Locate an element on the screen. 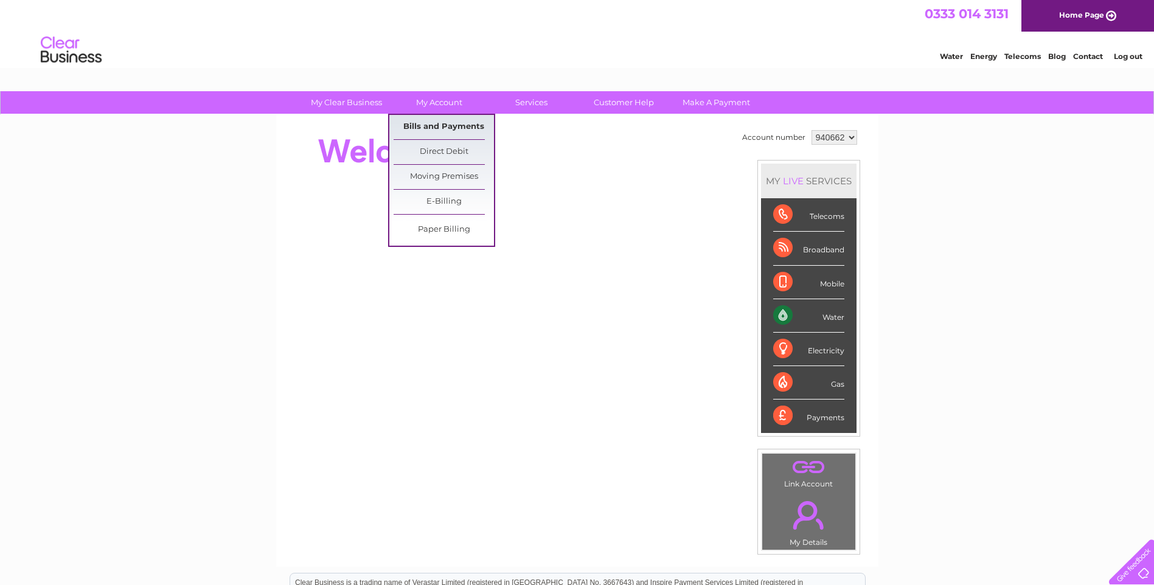  a: Telecoms is located at coordinates (1023, 56).